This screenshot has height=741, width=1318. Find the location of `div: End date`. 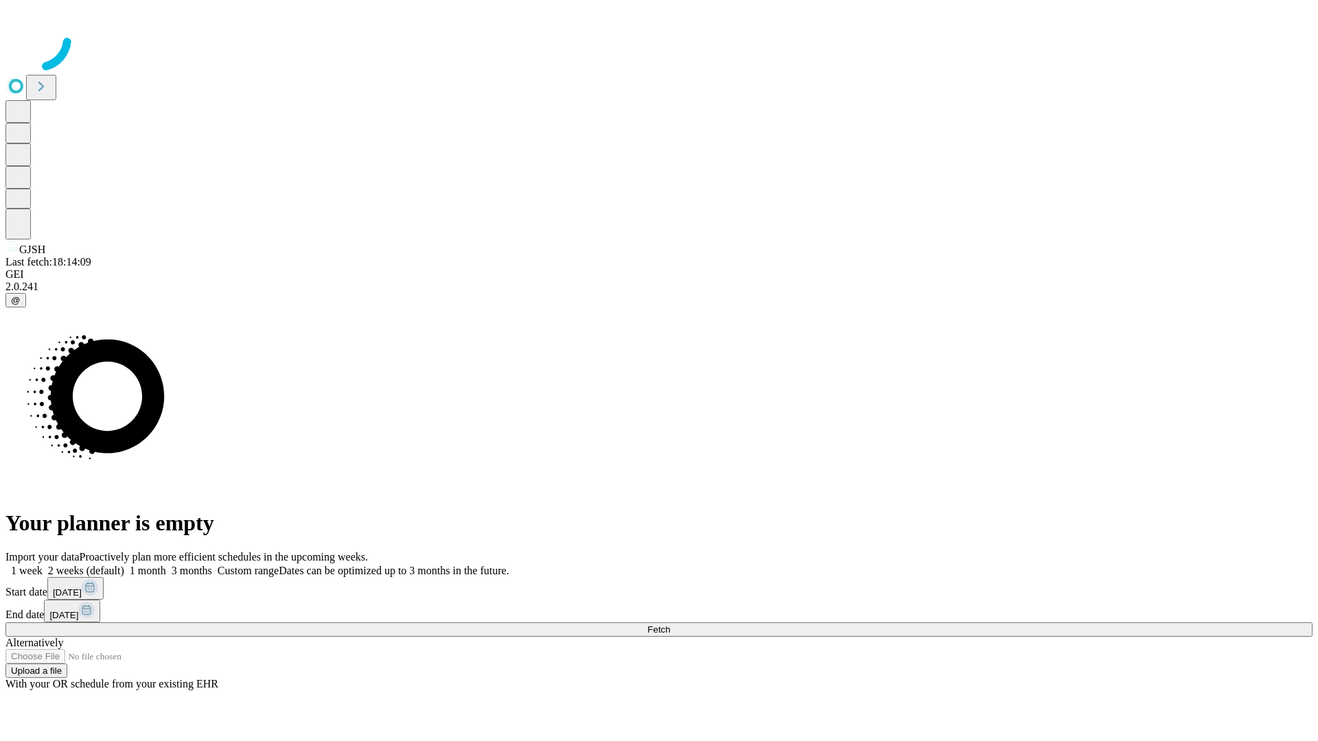

div: End date is located at coordinates (659, 611).